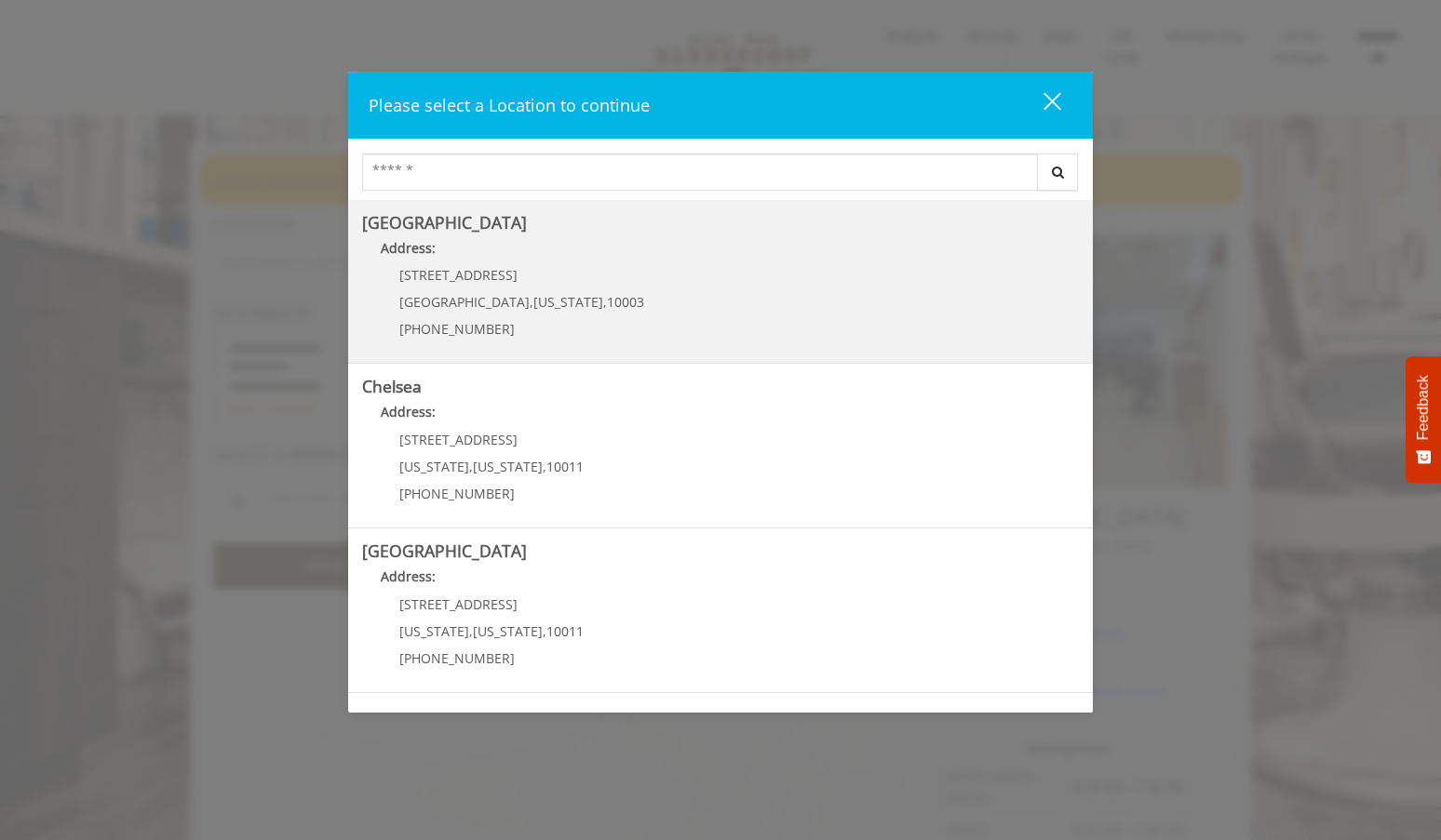  What do you see at coordinates (721, 177) in the screenshot?
I see `div: Center Select` at bounding box center [721, 177].